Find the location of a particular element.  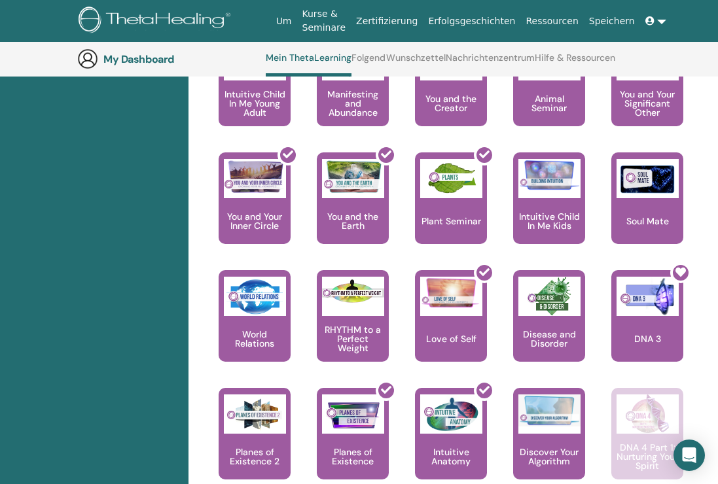

a: Love of Self Love of Self is located at coordinates (451, 329).